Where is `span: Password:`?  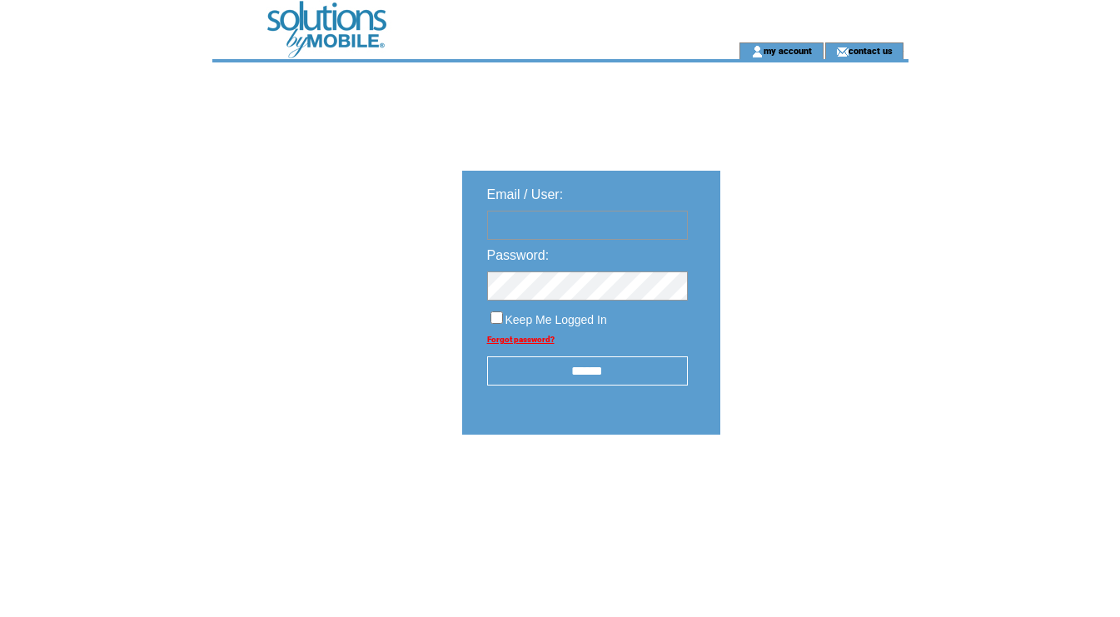
span: Password: is located at coordinates (518, 255).